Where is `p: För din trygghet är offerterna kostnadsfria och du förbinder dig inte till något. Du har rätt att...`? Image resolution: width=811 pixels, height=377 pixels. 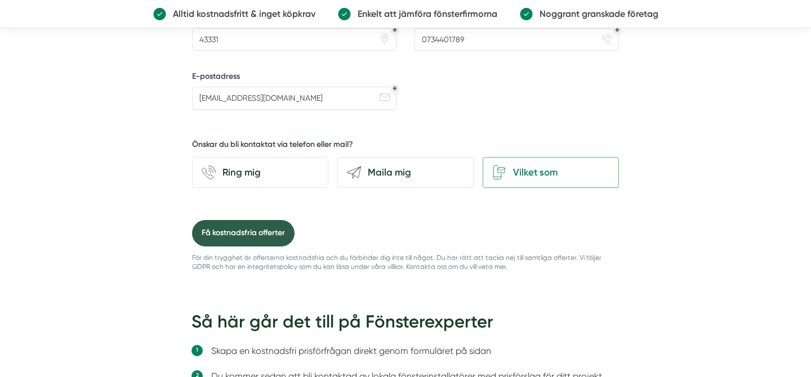 p: För din trygghet är offerterna kostnadsfria och du förbinder dig inte till något. Du har rätt att... is located at coordinates (406, 263).